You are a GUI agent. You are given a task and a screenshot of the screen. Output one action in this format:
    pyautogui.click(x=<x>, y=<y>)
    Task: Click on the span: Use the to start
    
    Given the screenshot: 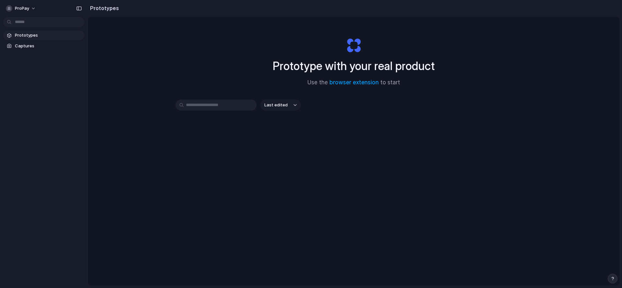 What is the action you would take?
    pyautogui.click(x=354, y=83)
    